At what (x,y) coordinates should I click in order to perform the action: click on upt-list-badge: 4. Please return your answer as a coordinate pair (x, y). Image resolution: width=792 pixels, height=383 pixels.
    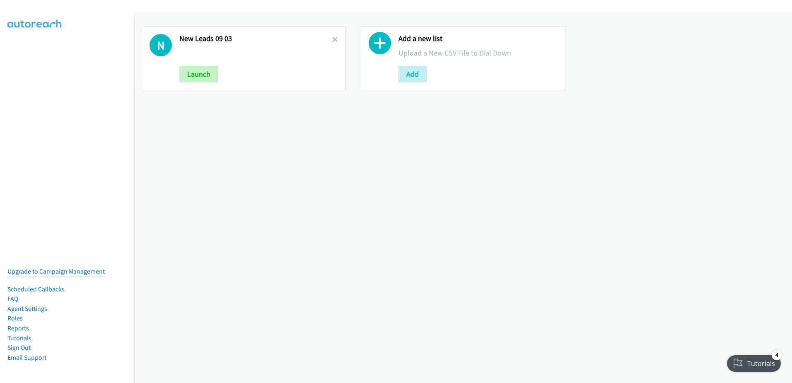
    Looking at the image, I should click on (55, 8).